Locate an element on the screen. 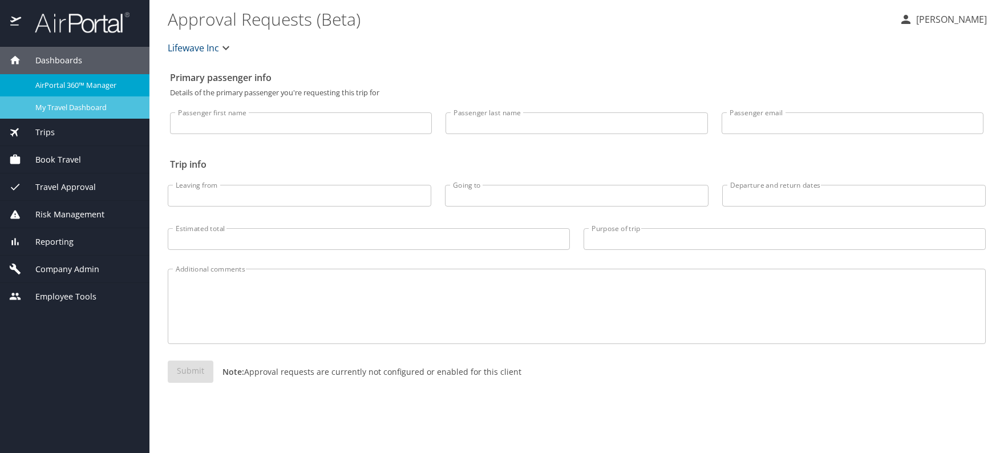  span: AirPortal 360™ Manager is located at coordinates (86, 85).